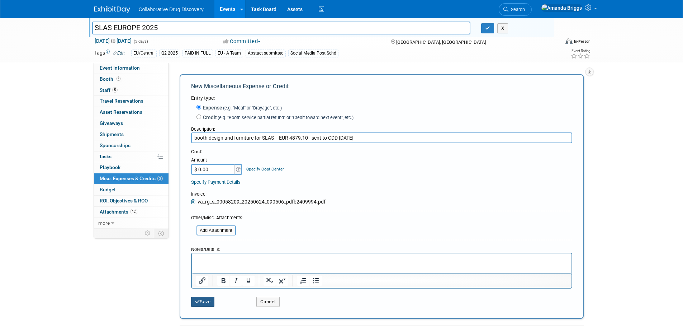 The image size is (683, 327). Describe the element at coordinates (268, 301) in the screenshot. I see `button: Cancel` at that location.